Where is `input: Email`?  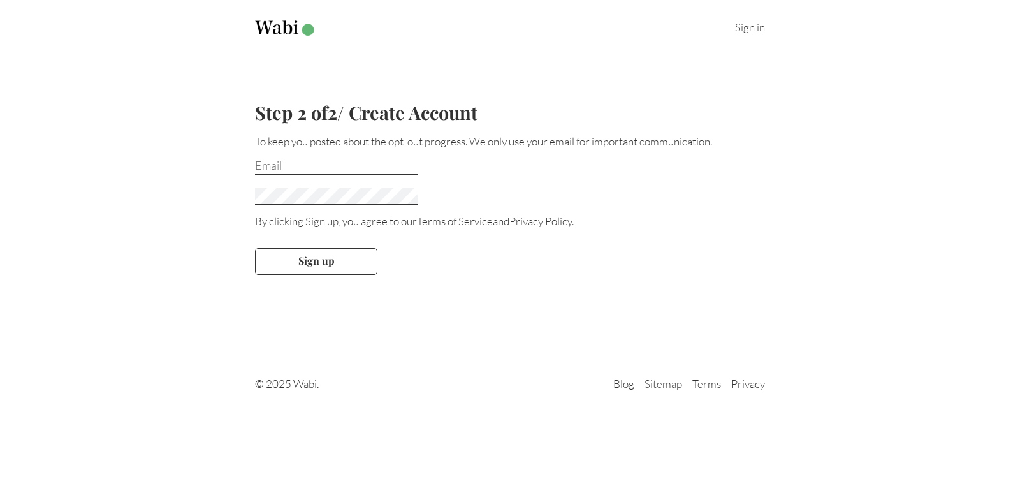
input: Email is located at coordinates (337, 166).